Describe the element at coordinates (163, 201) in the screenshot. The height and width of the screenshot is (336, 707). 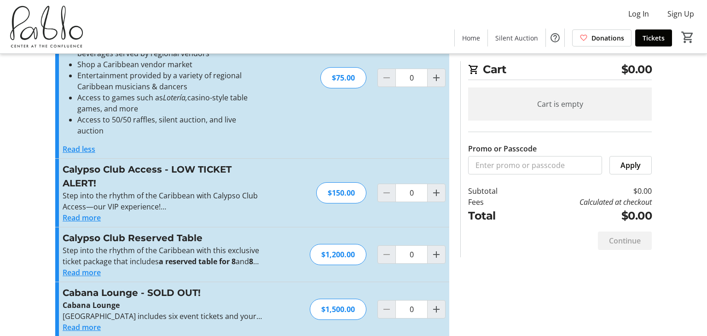
I see `p: Step into the rhythm of the Caribbean with Calypso Club Access—our VIP experience!` at that location.